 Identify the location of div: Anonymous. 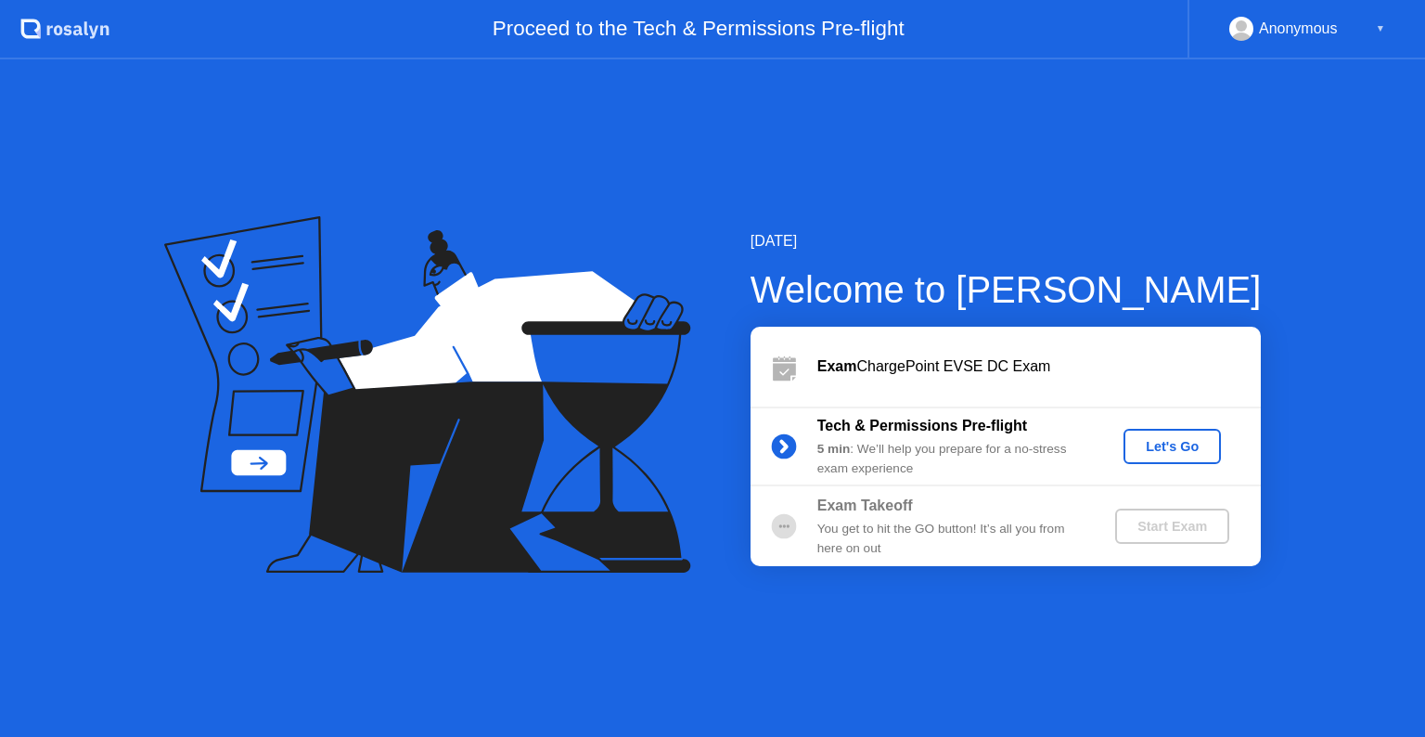
(1298, 29).